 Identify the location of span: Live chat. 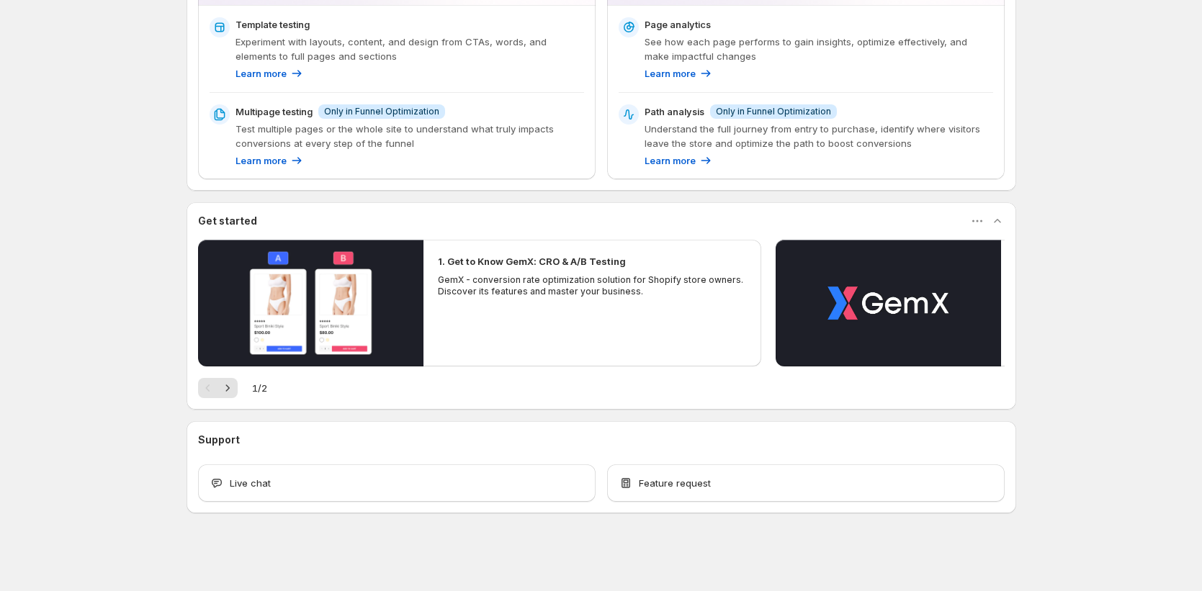
(250, 483).